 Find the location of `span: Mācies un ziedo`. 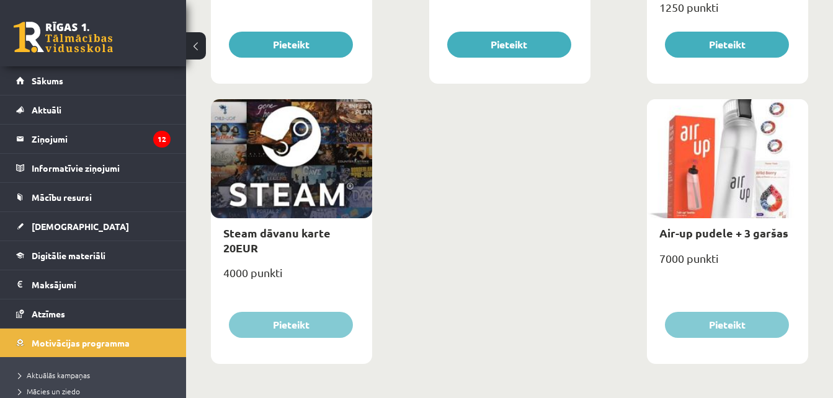

span: Mācies un ziedo is located at coordinates (49, 391).